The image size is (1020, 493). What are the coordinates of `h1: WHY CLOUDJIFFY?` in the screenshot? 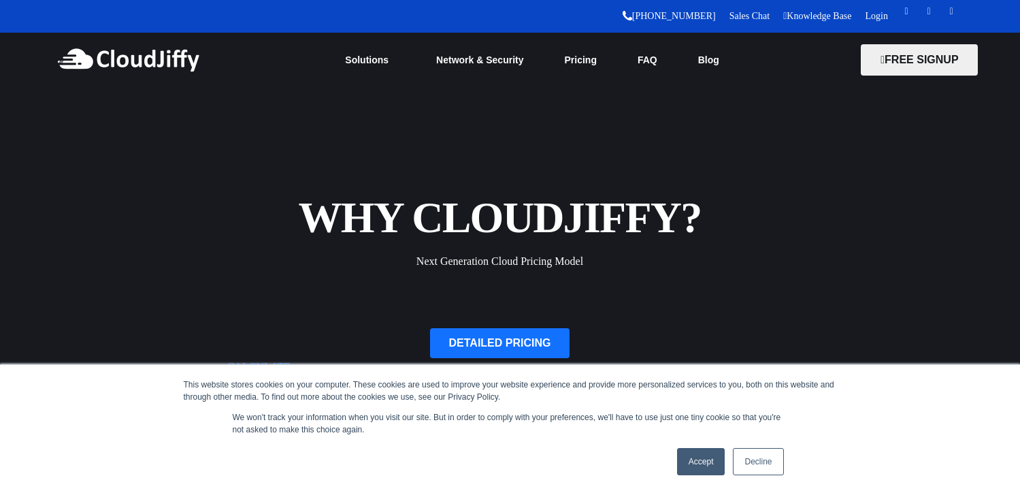 It's located at (500, 217).